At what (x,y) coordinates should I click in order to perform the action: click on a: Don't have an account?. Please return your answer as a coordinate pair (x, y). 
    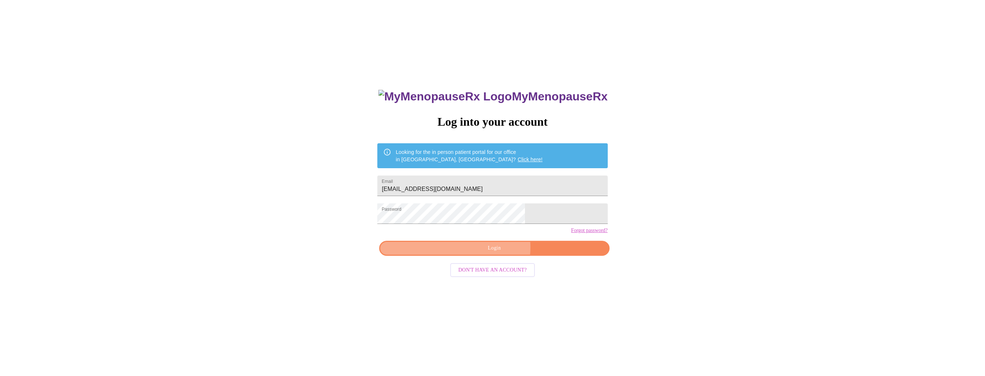
    Looking at the image, I should click on (492, 269).